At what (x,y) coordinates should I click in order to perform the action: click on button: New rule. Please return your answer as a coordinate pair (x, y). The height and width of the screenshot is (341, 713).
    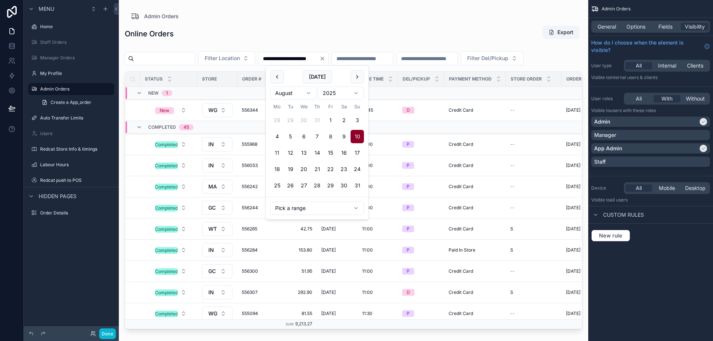
    Looking at the image, I should click on (611, 236).